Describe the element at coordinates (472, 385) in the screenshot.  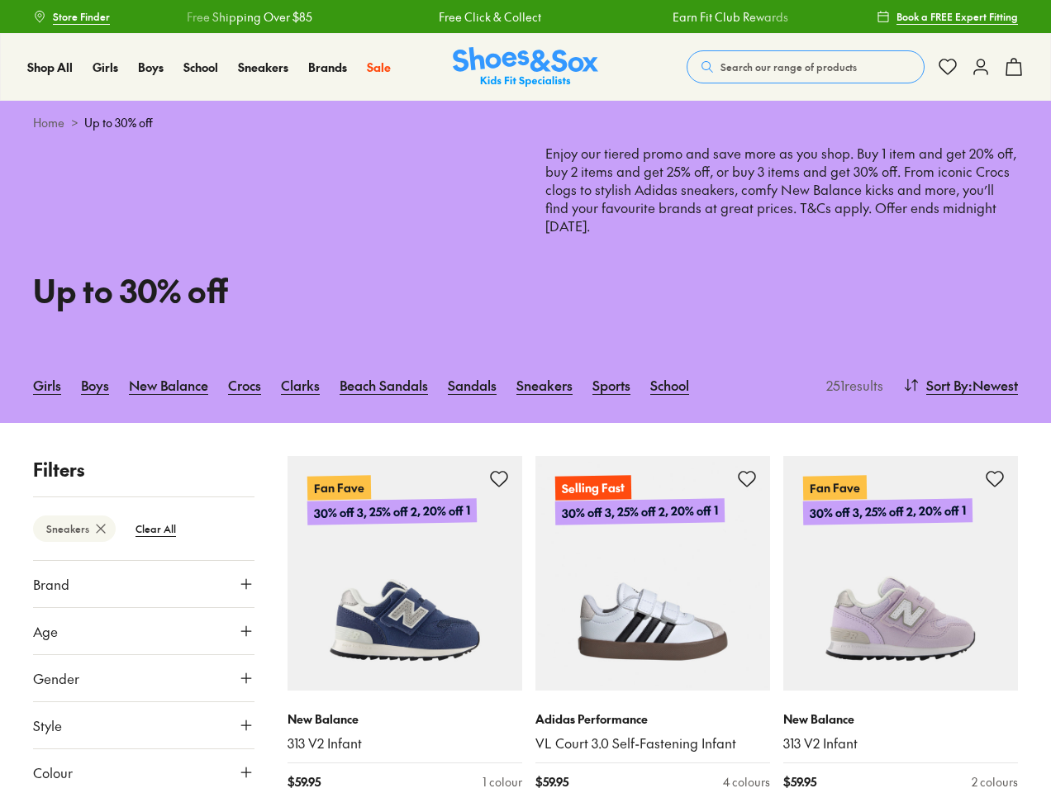
I see `a: Sandals` at that location.